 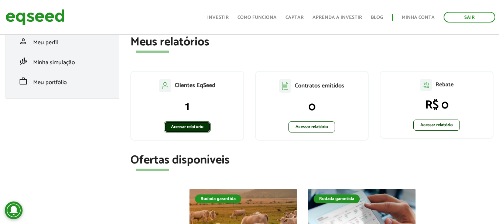 What do you see at coordinates (437, 105) in the screenshot?
I see `p: R$ 0` at bounding box center [437, 105].